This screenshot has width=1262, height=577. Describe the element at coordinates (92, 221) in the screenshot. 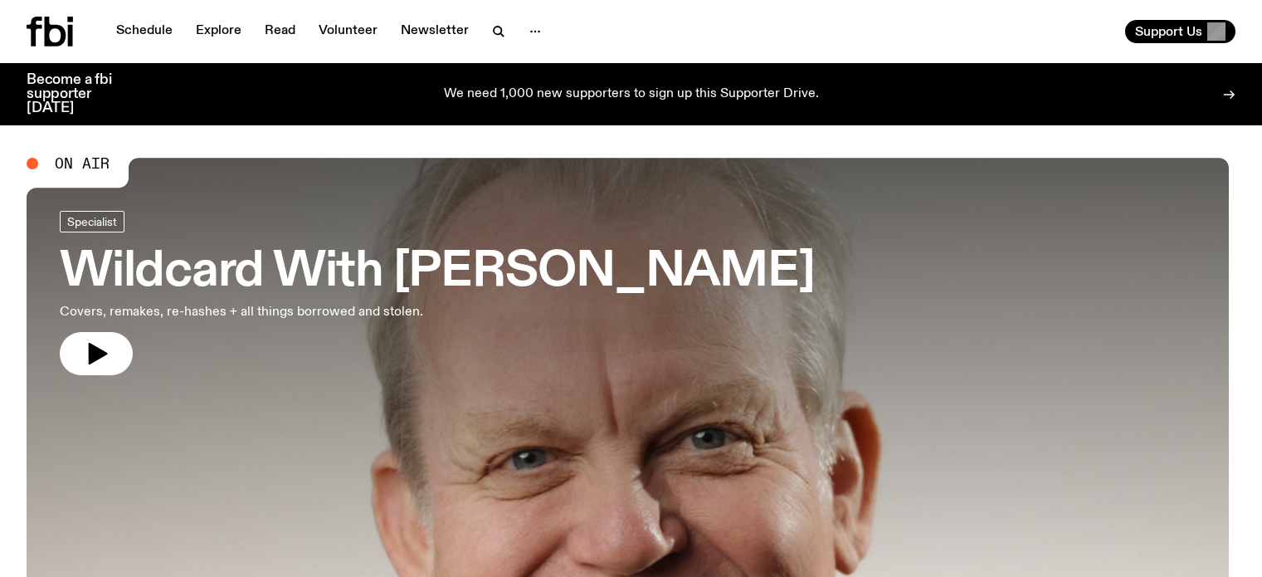

I see `span: Specialist` at that location.